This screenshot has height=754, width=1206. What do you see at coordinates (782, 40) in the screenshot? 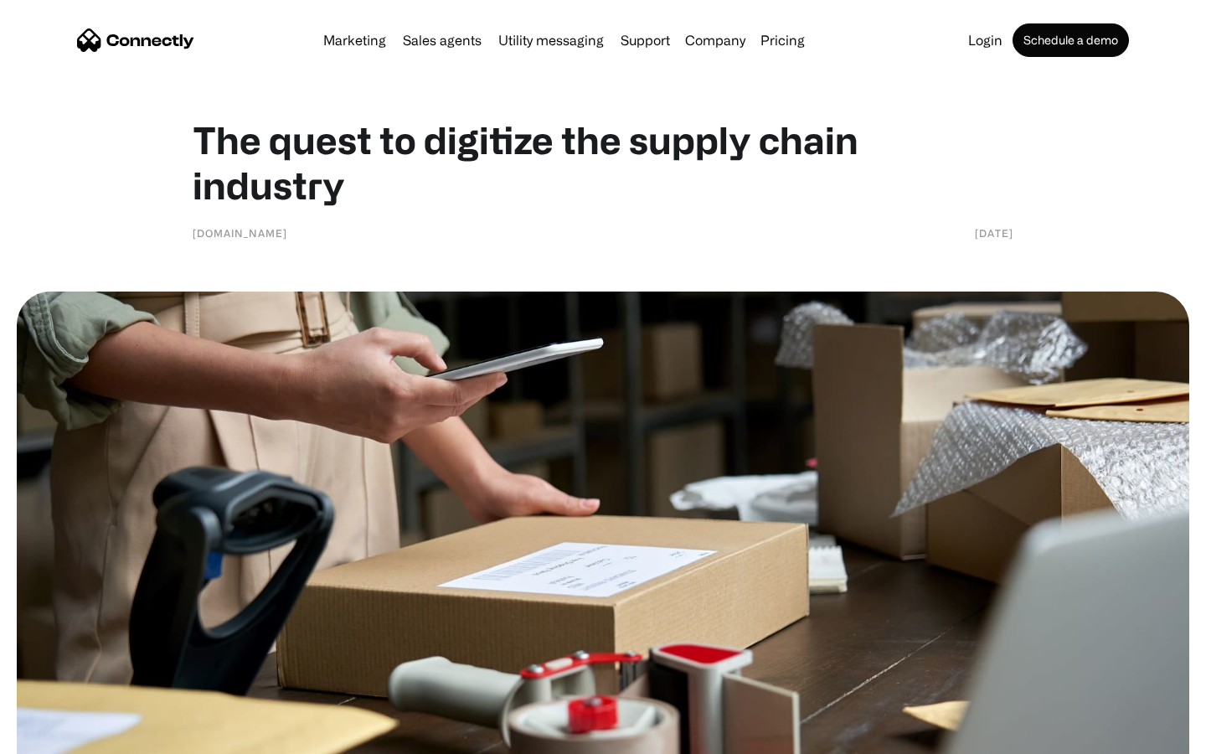
I see `a: Pricing` at bounding box center [782, 40].